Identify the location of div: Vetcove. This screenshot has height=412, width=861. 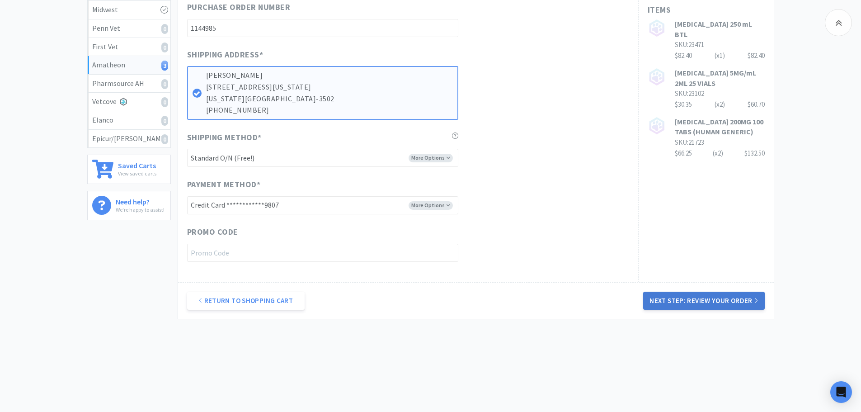
(129, 102).